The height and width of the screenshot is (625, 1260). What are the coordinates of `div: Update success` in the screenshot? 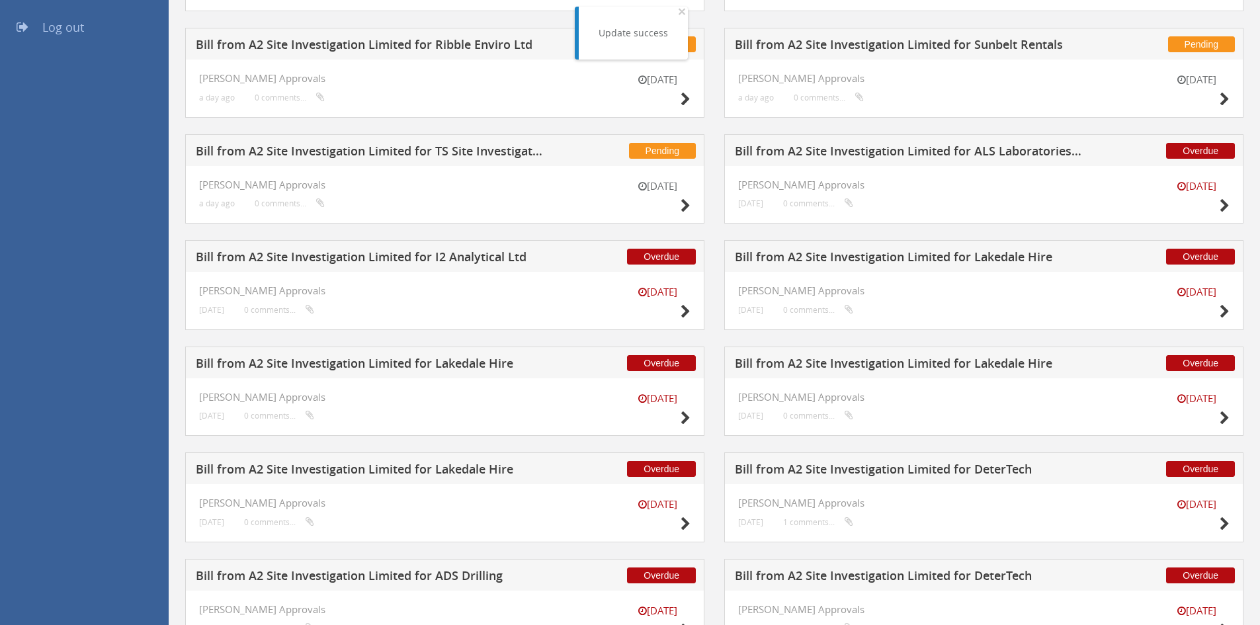 It's located at (633, 33).